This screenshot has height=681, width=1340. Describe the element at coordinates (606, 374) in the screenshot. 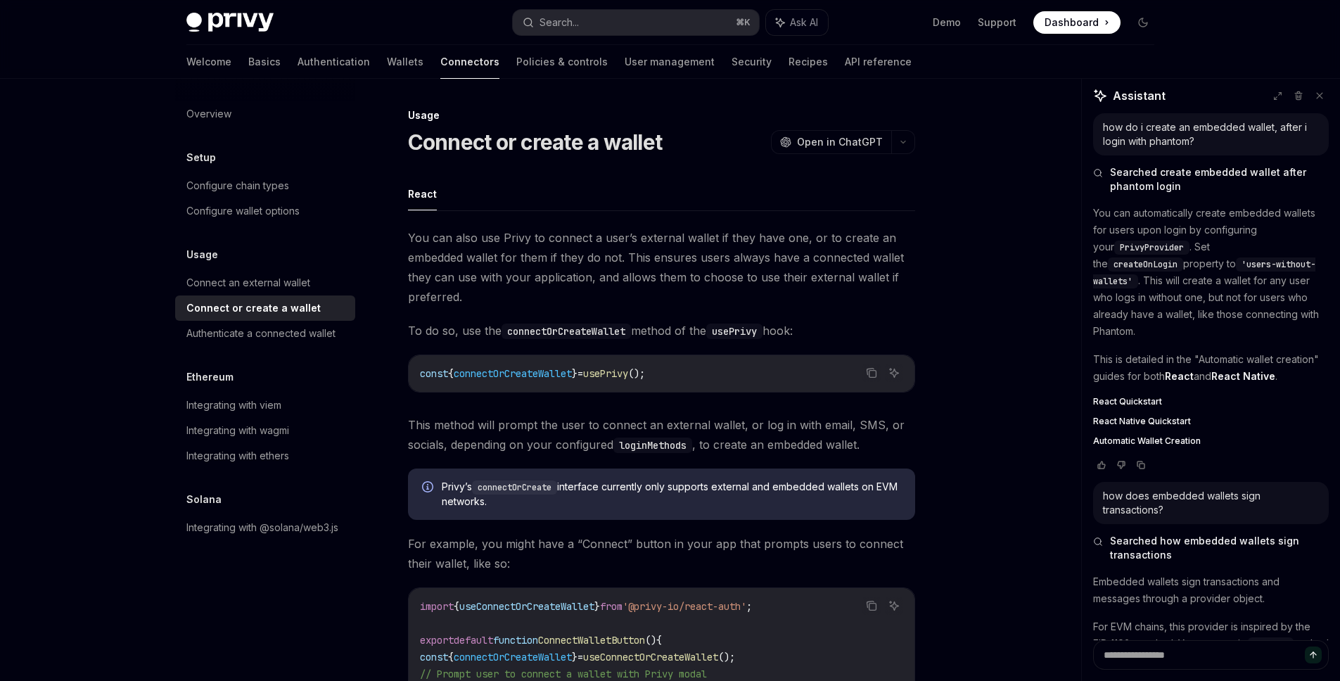

I see `span: usePrivy` at that location.